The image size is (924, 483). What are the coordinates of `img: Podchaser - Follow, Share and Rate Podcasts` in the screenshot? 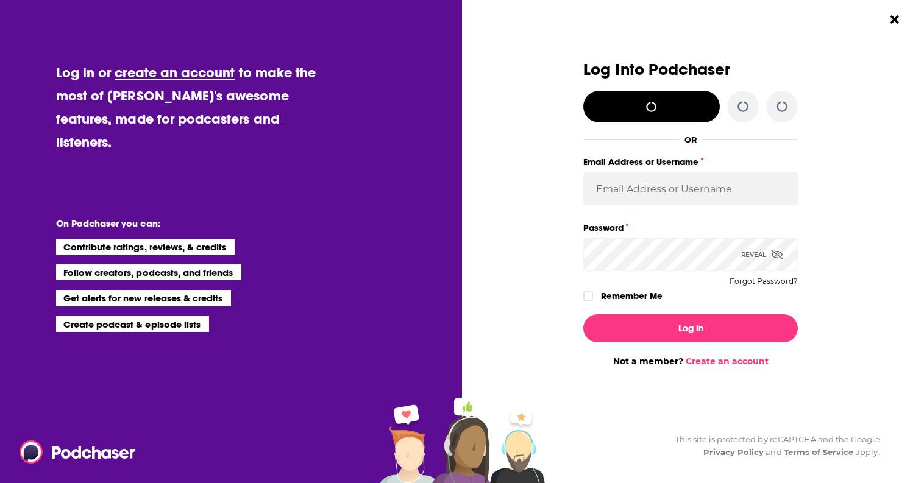 It's located at (78, 452).